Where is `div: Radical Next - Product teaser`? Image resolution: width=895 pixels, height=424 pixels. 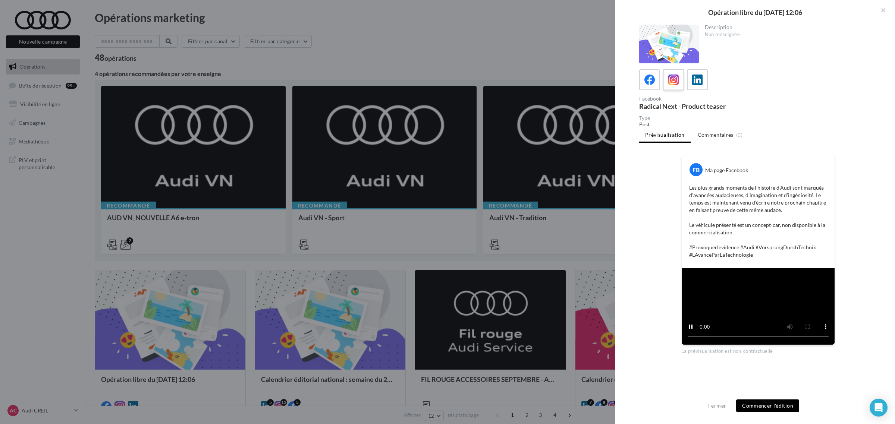 div: Radical Next - Product teaser is located at coordinates (697, 106).